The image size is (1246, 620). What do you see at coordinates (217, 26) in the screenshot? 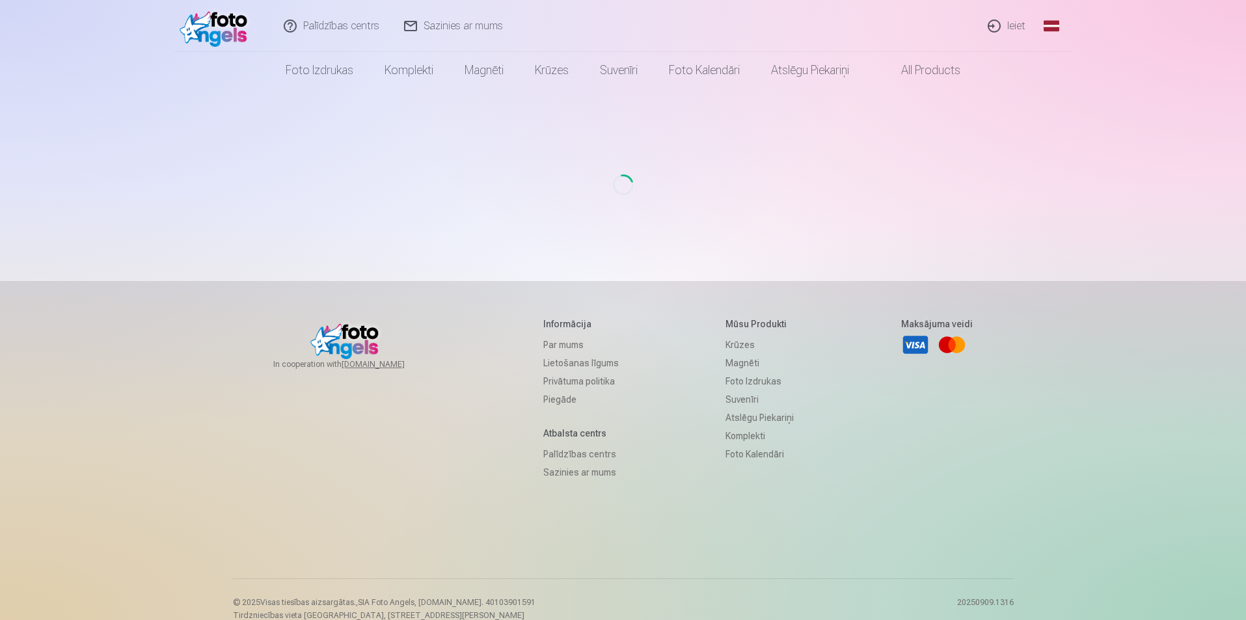
I see `img: /fa1` at bounding box center [217, 26].